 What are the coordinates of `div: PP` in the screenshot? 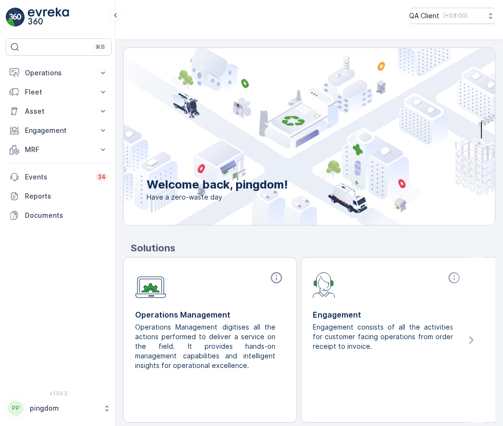 It's located at (16, 408).